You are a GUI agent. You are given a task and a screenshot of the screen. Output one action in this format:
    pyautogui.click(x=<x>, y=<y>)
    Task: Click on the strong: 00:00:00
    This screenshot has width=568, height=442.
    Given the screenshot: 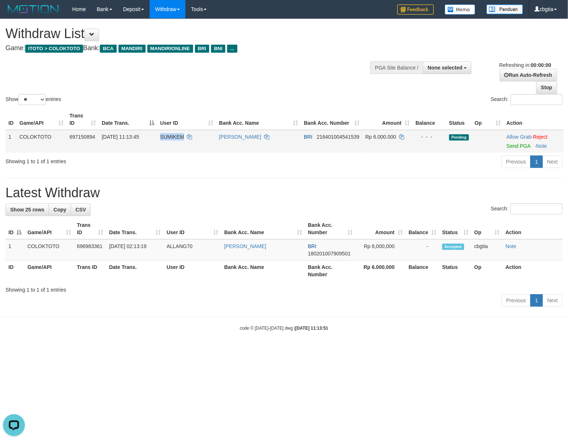 What is the action you would take?
    pyautogui.click(x=541, y=65)
    